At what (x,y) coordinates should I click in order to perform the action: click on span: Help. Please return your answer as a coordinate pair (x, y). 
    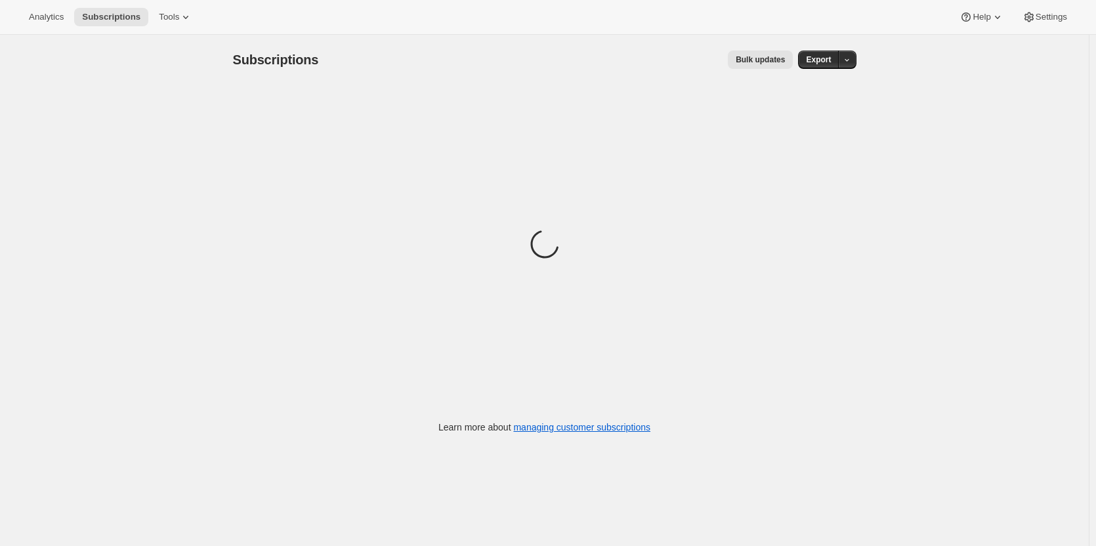
    Looking at the image, I should click on (981, 17).